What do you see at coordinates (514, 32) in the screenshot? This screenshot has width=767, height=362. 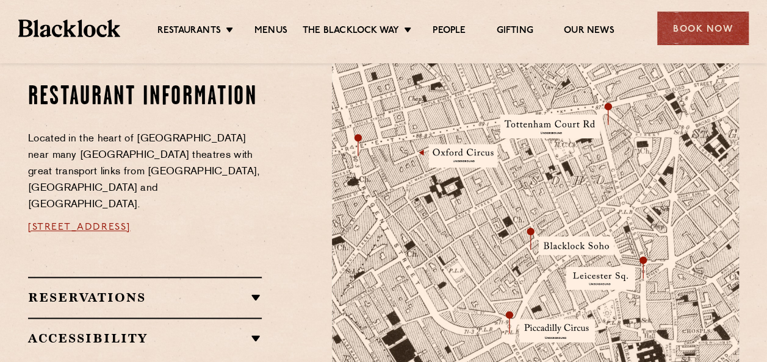 I see `a: Gifting` at bounding box center [514, 32].